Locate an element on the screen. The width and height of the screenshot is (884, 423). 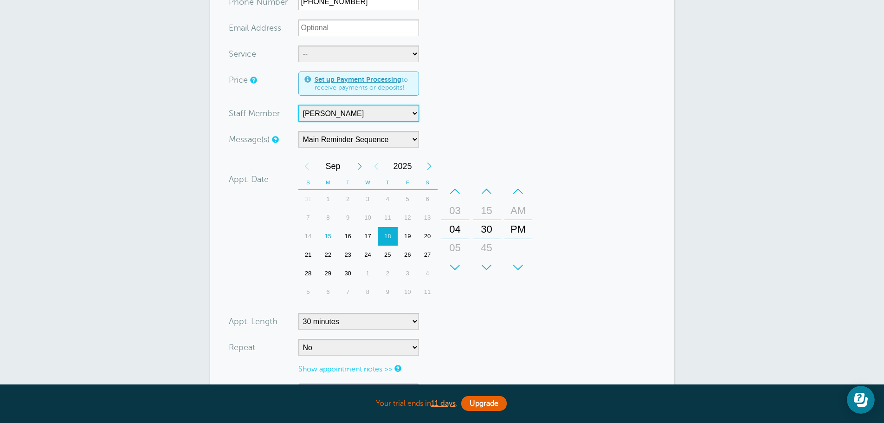
div: Sunday, September 28 is located at coordinates (308, 273).